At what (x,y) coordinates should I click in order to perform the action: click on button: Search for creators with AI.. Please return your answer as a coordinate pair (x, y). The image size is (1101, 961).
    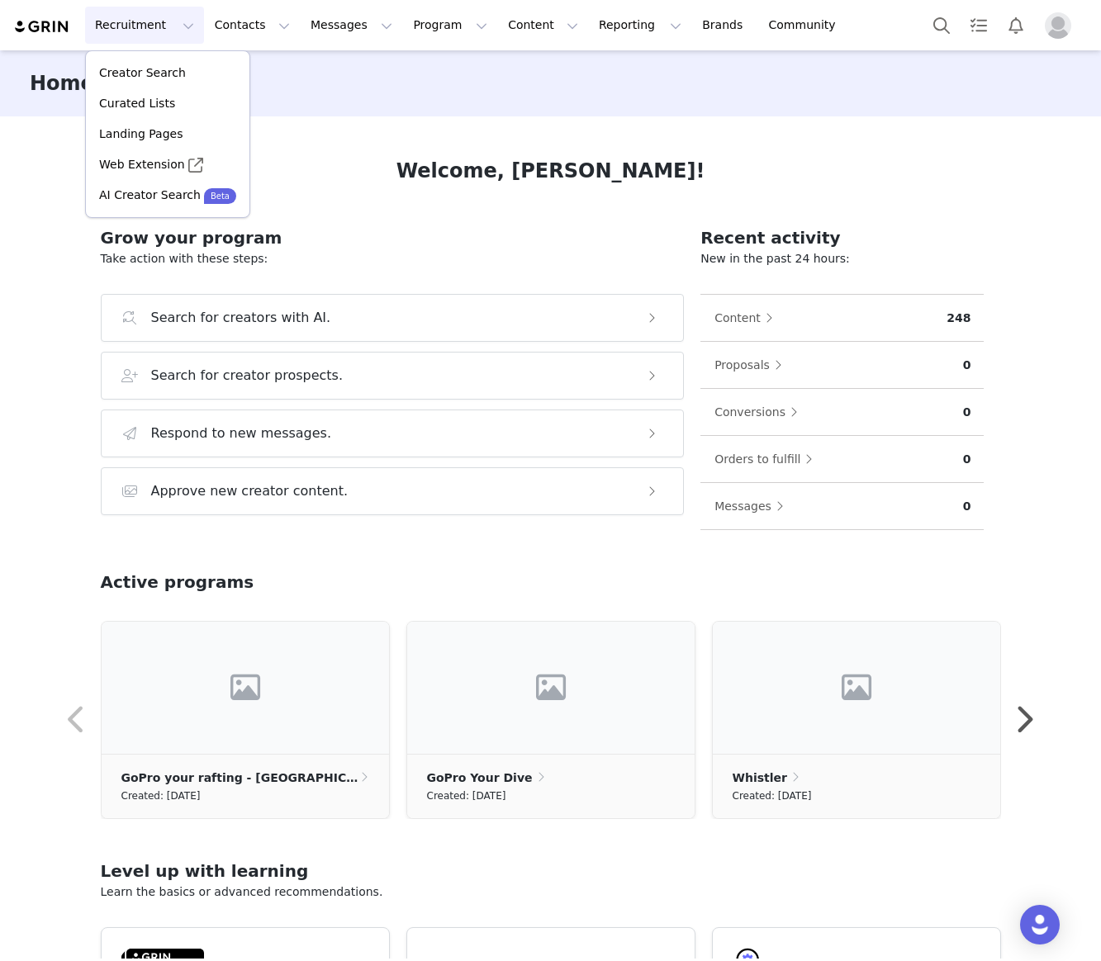
    Looking at the image, I should click on (392, 318).